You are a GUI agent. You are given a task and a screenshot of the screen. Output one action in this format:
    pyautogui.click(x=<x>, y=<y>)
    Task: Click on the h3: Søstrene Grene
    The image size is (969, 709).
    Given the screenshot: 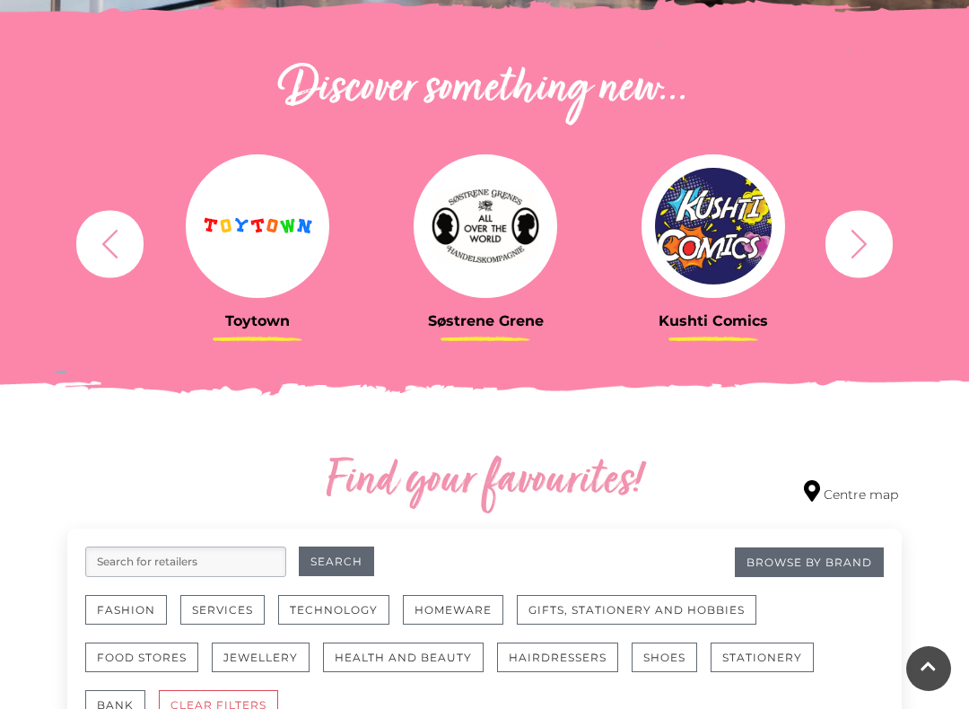 What is the action you would take?
    pyautogui.click(x=486, y=320)
    